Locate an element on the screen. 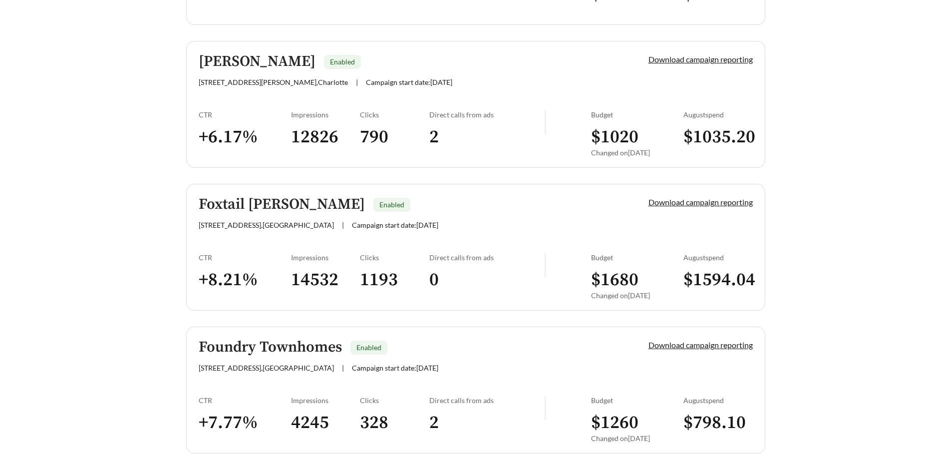 The width and height of the screenshot is (951, 455). h3: $ 1035.20 is located at coordinates (718, 137).